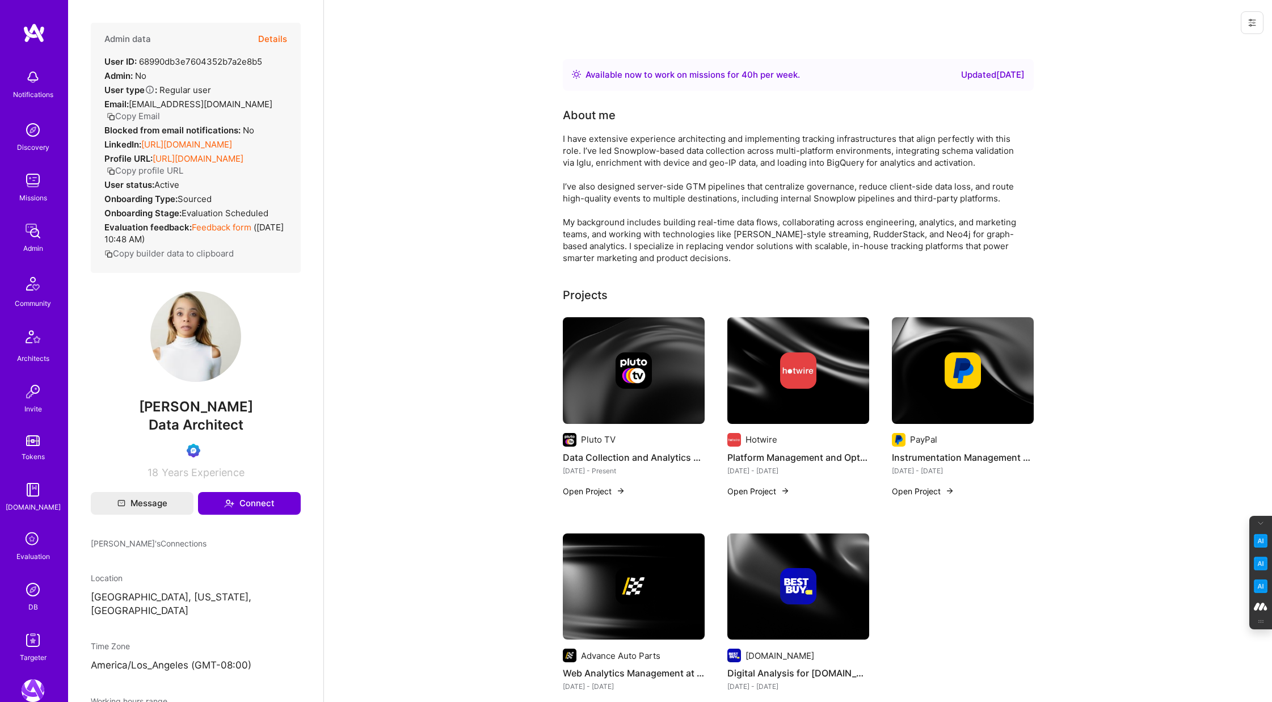 This screenshot has height=702, width=1272. What do you see at coordinates (196, 665) in the screenshot?
I see `p: America/Los_Angeles (GMT-08:00 )` at bounding box center [196, 665].